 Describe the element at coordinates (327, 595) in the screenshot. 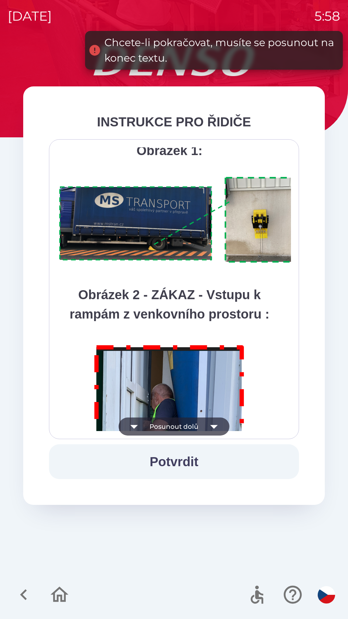

I see `img: cs flag` at that location.